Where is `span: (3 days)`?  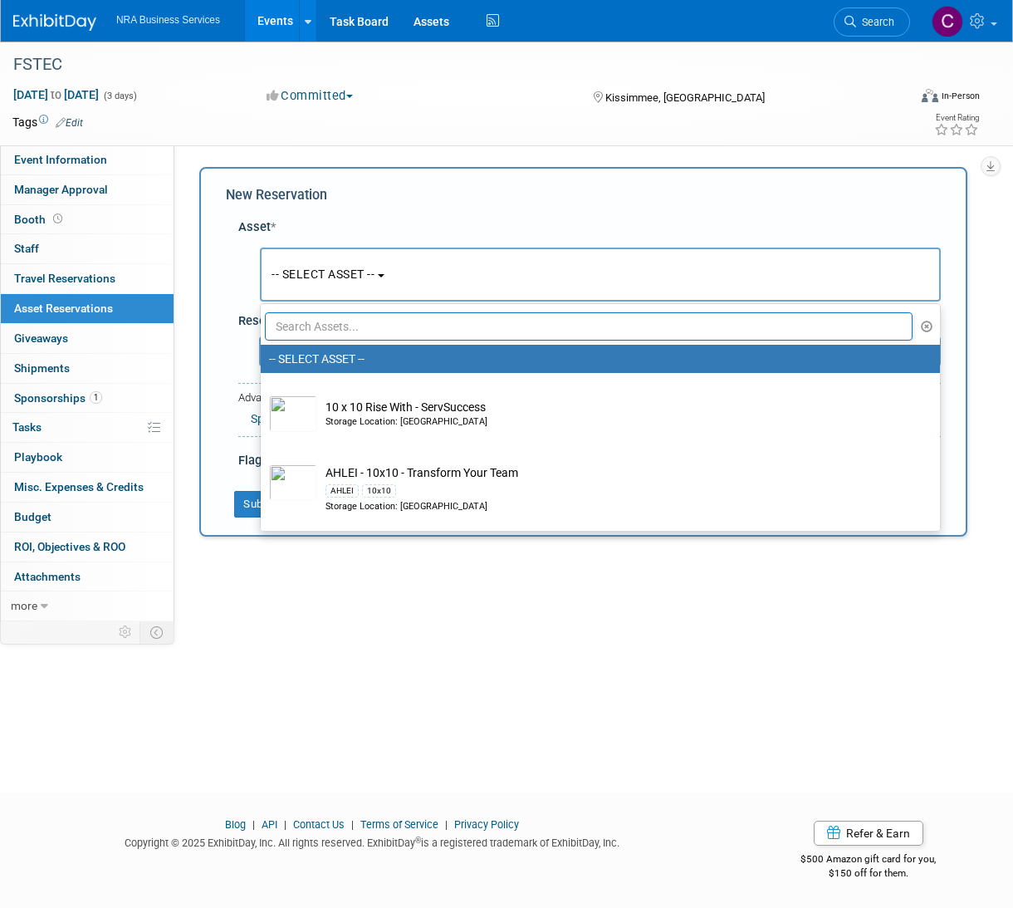
span: (3 days) is located at coordinates (120, 95).